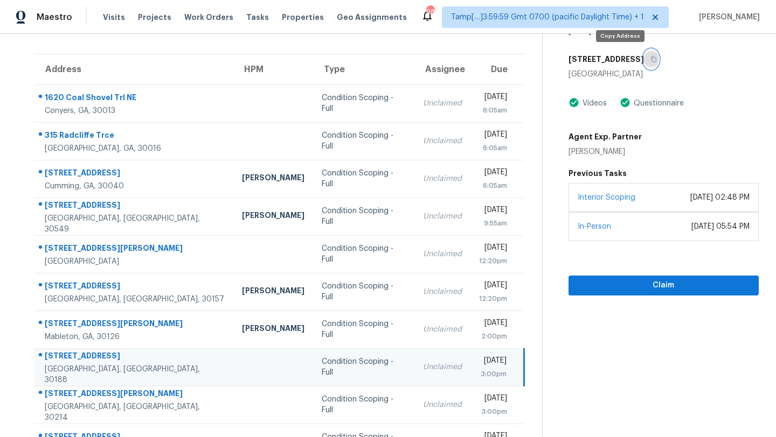 This screenshot has width=776, height=437. I want to click on a: Interior Scoping, so click(606, 198).